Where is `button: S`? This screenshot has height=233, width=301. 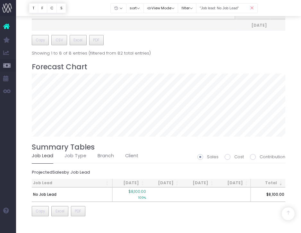
button: S is located at coordinates (61, 8).